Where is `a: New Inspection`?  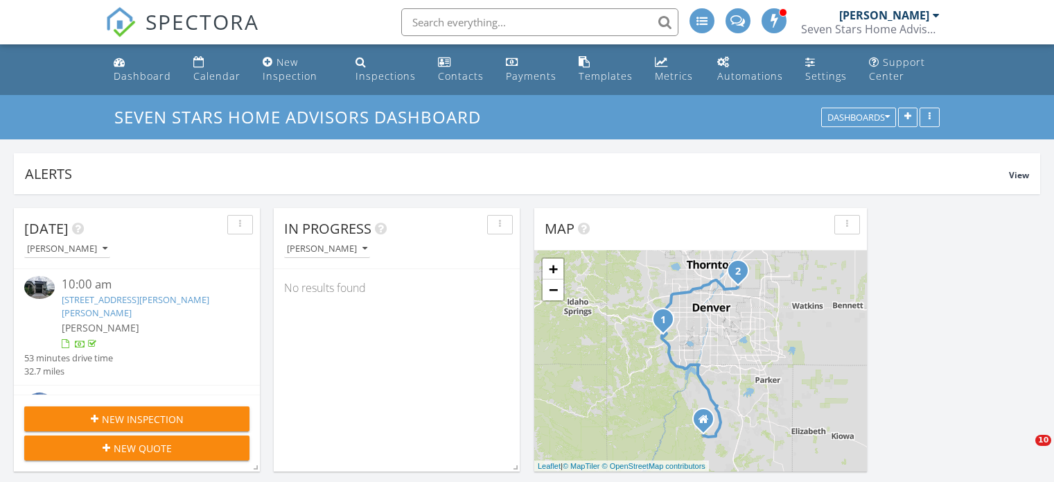
a: New Inspection is located at coordinates (297, 69).